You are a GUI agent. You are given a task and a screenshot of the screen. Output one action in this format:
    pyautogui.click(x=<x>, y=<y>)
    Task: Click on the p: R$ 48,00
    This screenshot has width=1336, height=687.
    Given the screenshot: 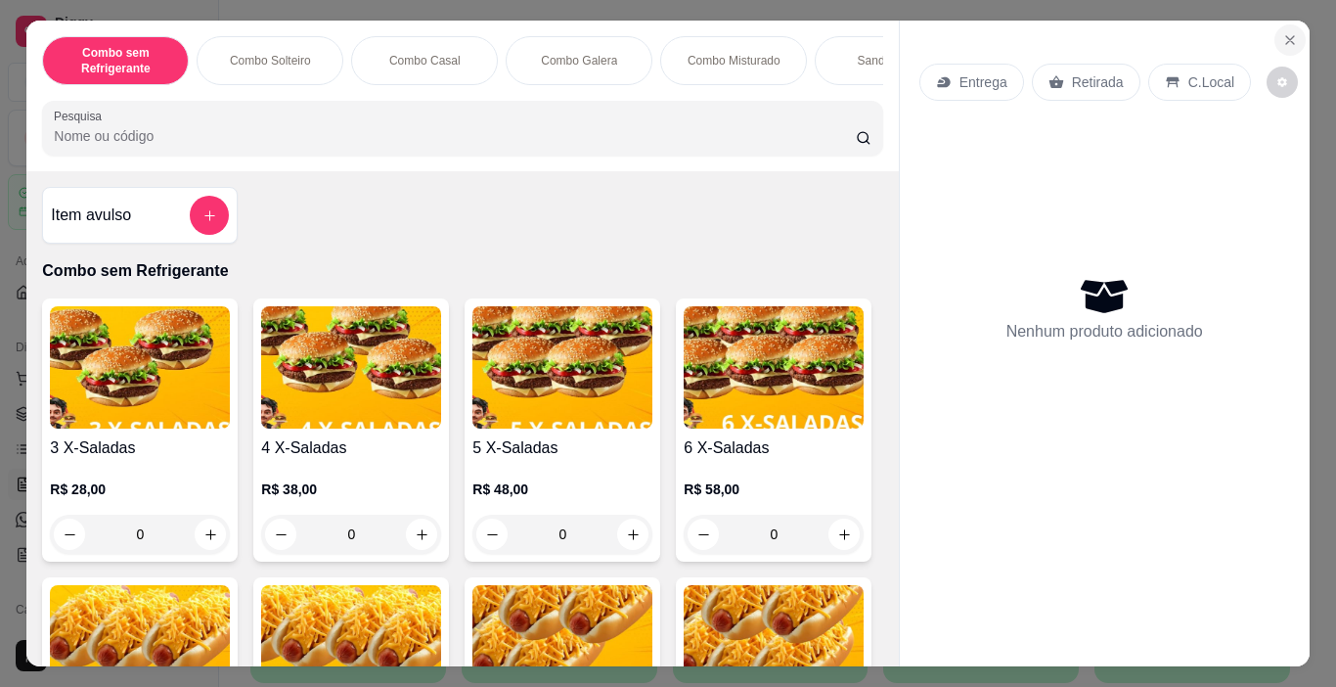 What is the action you would take?
    pyautogui.click(x=563, y=489)
    